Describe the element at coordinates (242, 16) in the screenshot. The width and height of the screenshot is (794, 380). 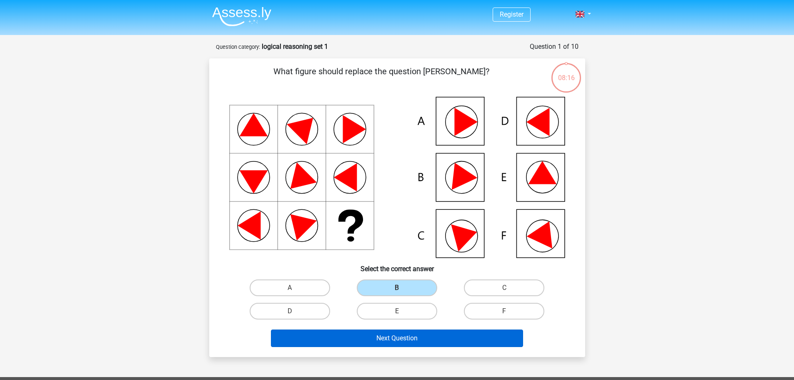
I see `img: Assessly` at that location.